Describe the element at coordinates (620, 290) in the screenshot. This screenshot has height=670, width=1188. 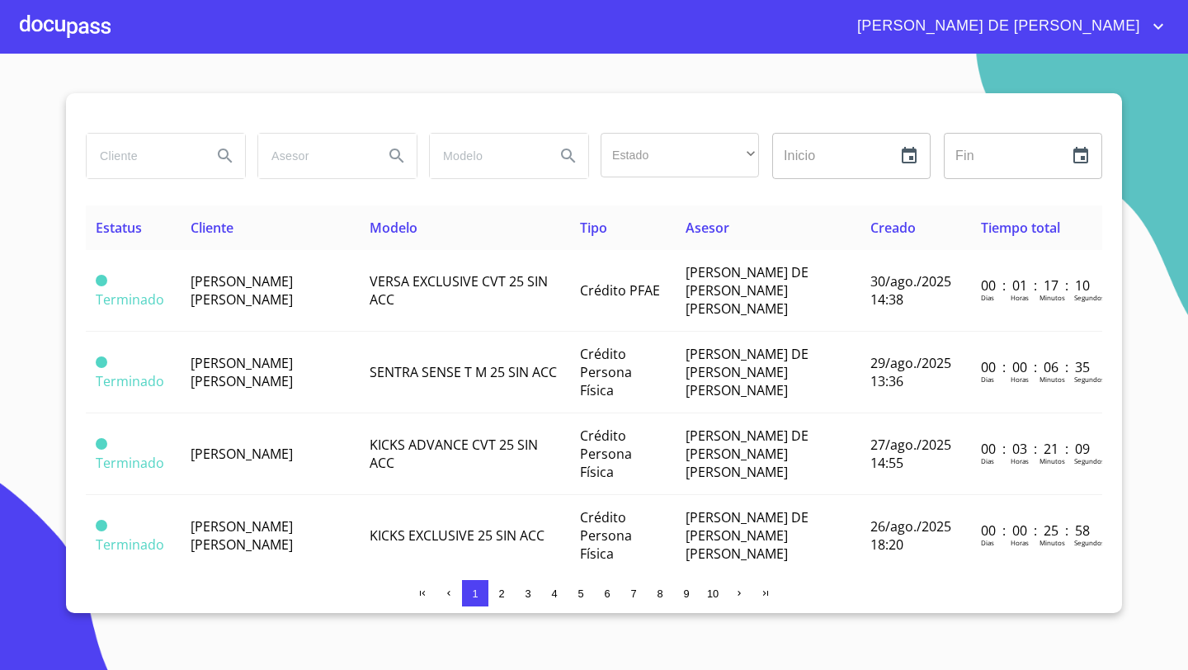
I see `span: Crédito PFAE` at that location.